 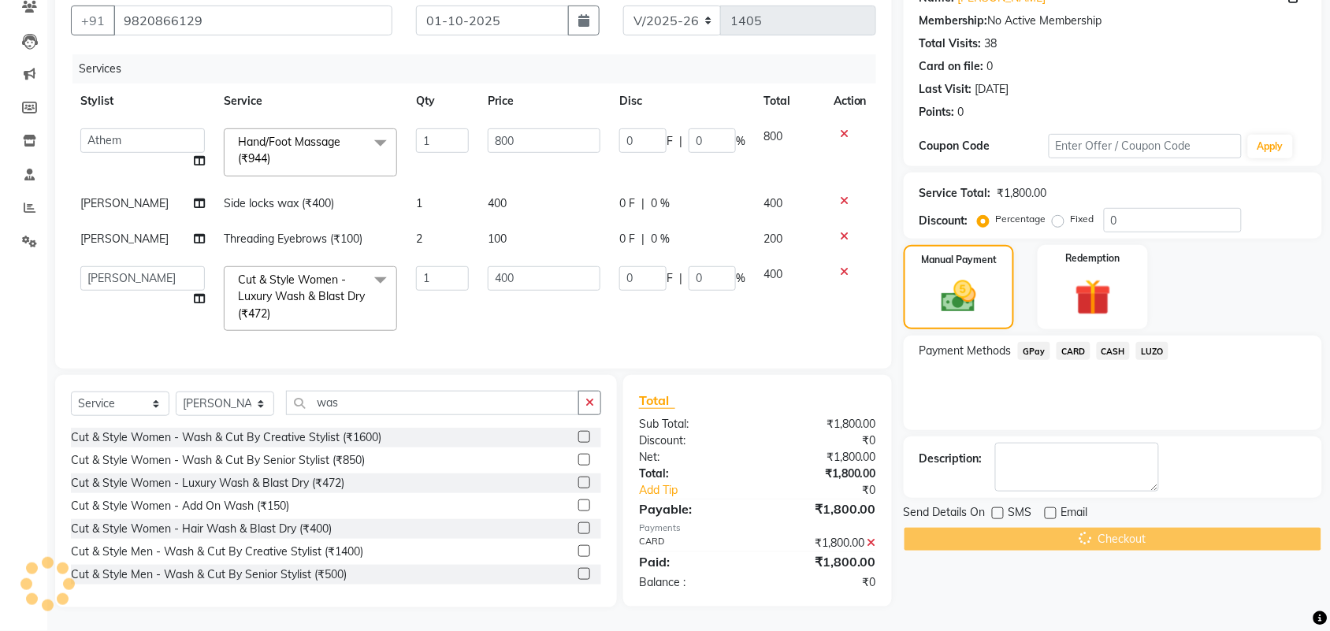 I want to click on div: CARD, so click(x=693, y=543).